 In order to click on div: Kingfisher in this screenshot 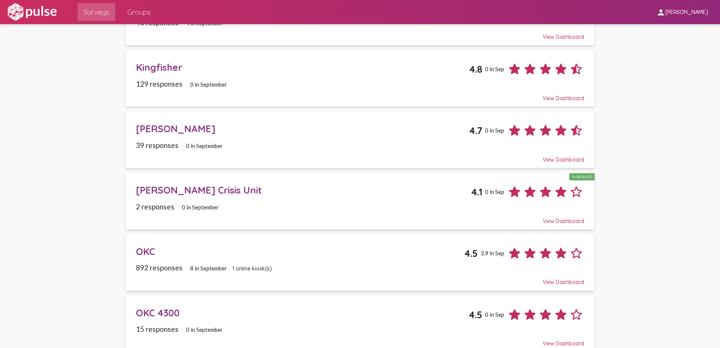, I will do `click(303, 67)`.